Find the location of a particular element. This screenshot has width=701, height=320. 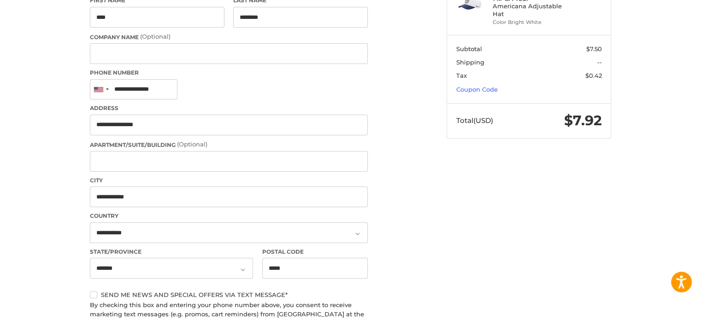

label: Phone Number is located at coordinates (229, 73).